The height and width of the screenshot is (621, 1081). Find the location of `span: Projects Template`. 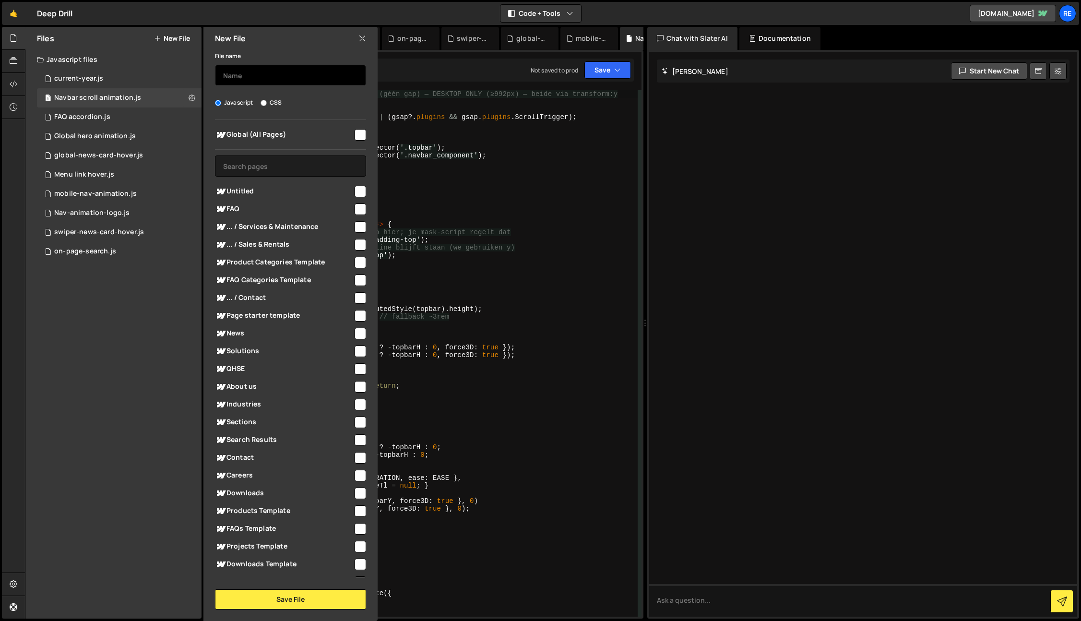

span: Projects Template is located at coordinates (284, 547).